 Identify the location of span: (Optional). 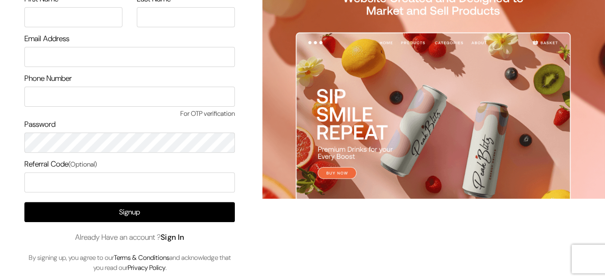
(83, 164).